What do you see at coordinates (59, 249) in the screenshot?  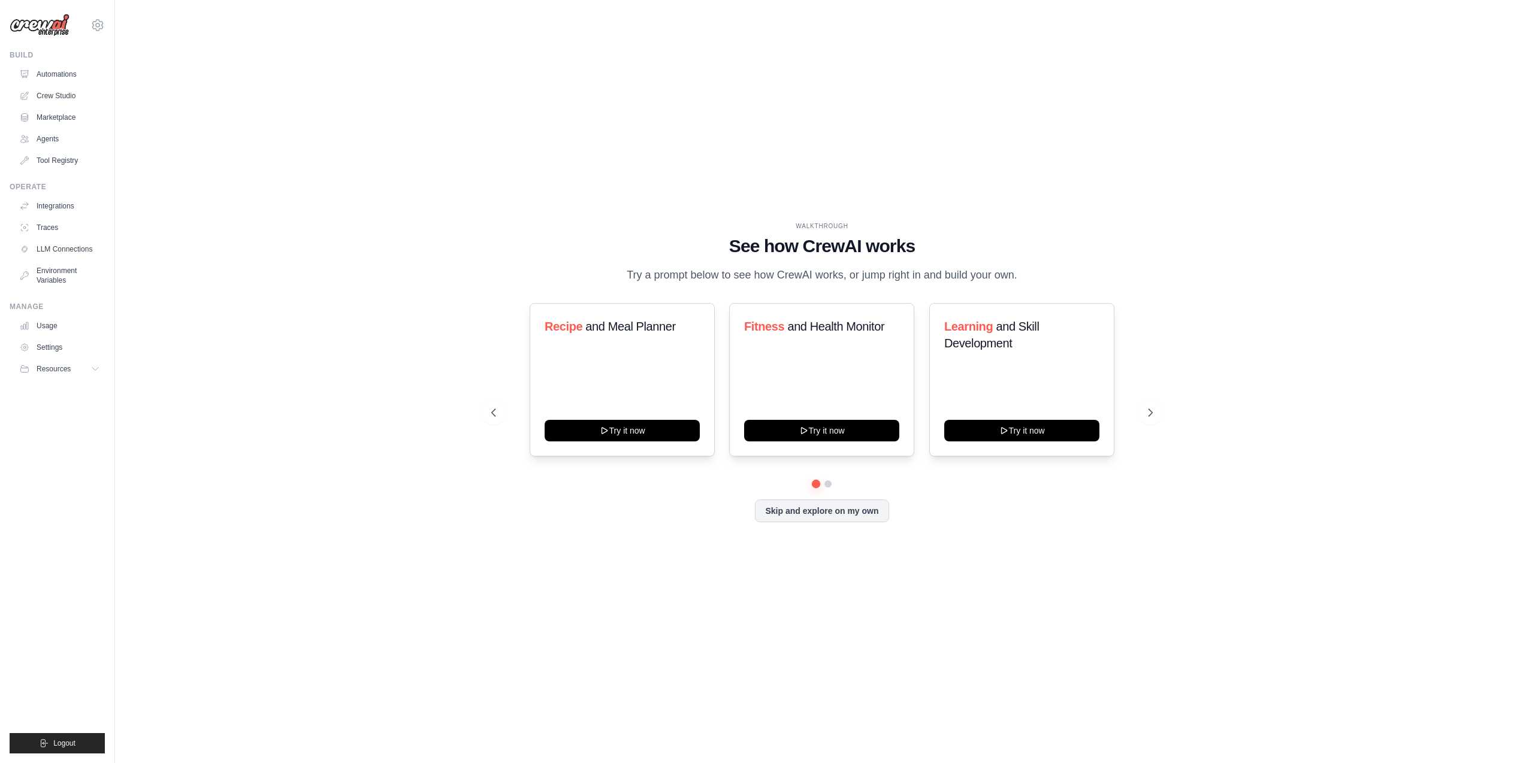 I see `a: LLM Connections` at bounding box center [59, 249].